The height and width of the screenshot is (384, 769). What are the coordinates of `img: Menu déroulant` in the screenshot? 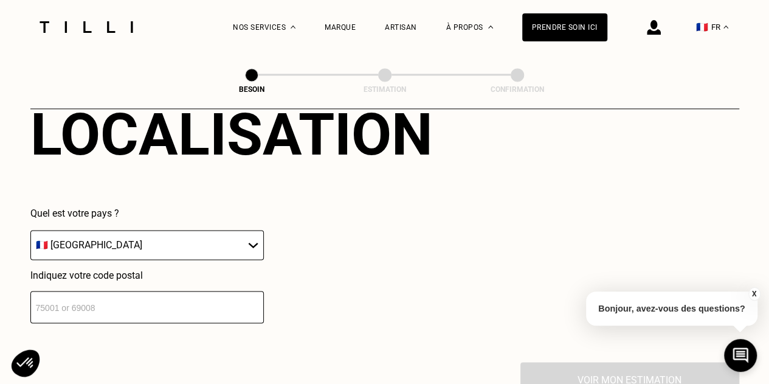 It's located at (293, 27).